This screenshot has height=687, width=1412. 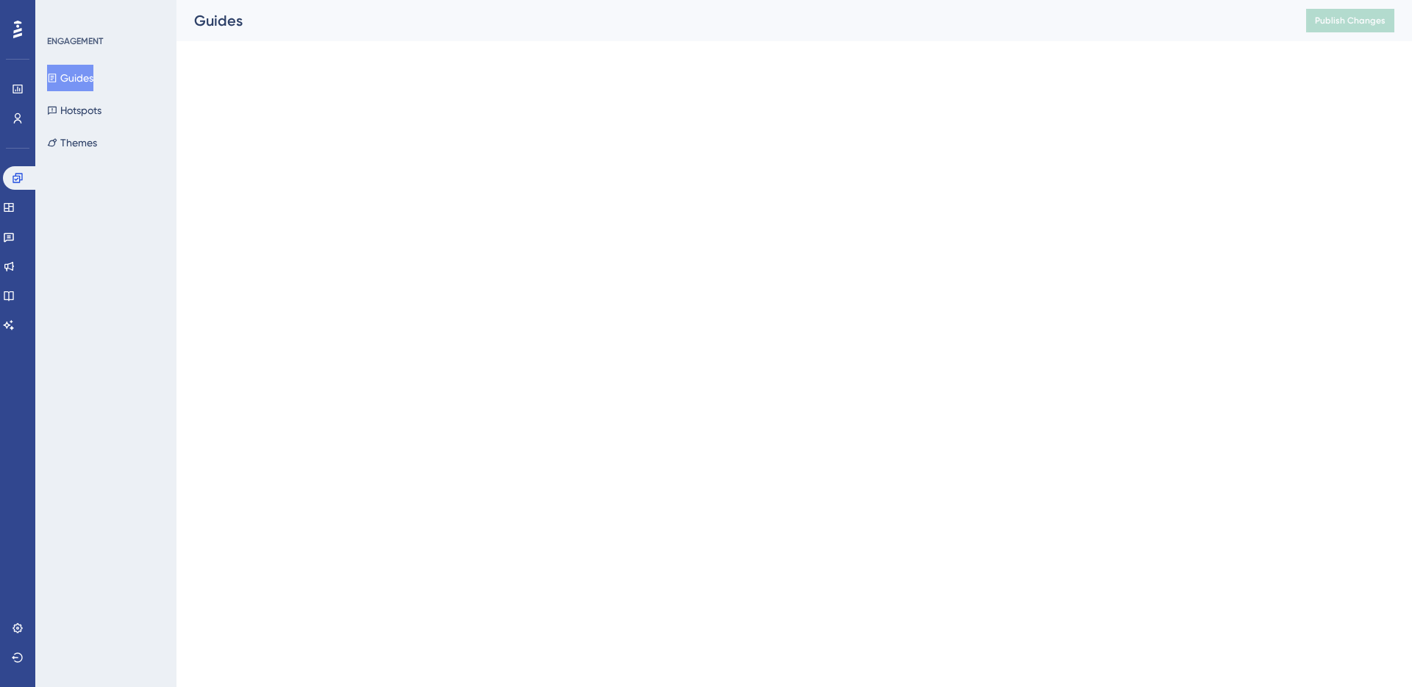 What do you see at coordinates (70, 78) in the screenshot?
I see `button: Guides` at bounding box center [70, 78].